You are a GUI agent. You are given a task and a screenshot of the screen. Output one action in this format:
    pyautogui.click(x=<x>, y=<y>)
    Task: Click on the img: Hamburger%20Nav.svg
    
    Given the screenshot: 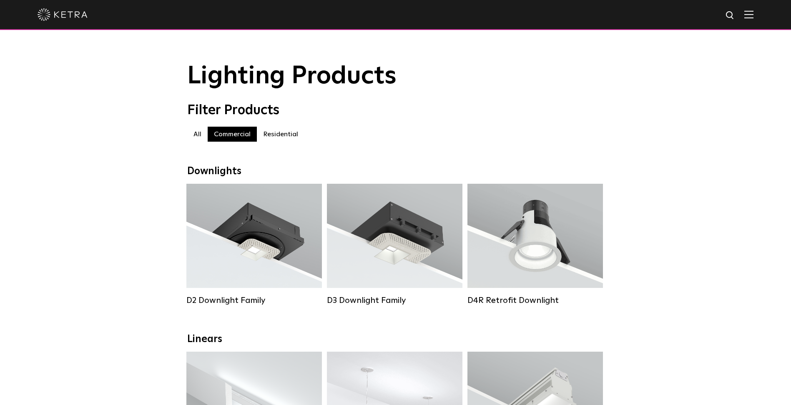 What is the action you would take?
    pyautogui.click(x=749, y=14)
    